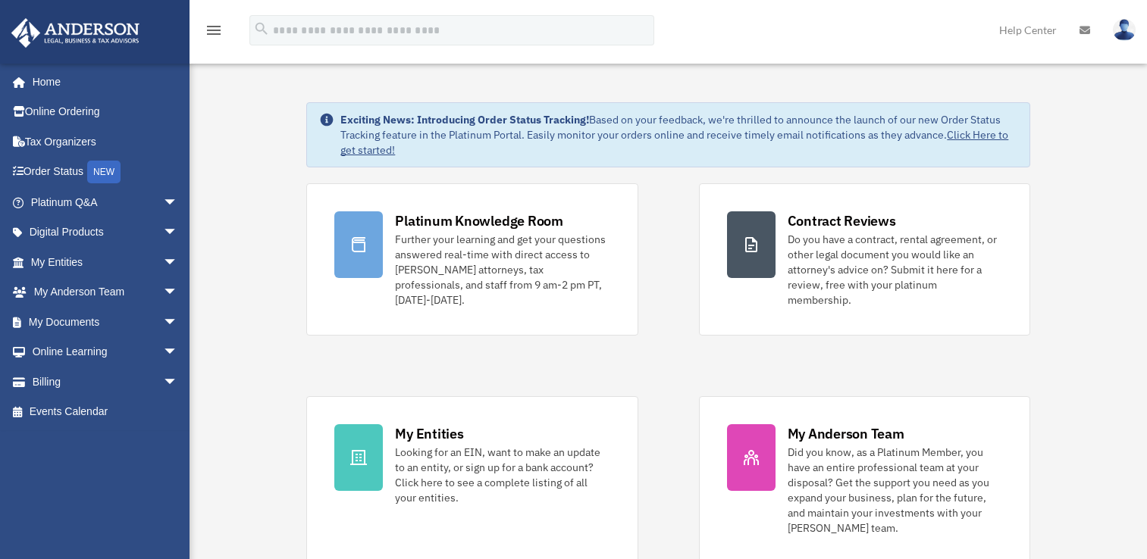  What do you see at coordinates (105, 382) in the screenshot?
I see `a: Billingarrow_drop_down` at bounding box center [105, 382].